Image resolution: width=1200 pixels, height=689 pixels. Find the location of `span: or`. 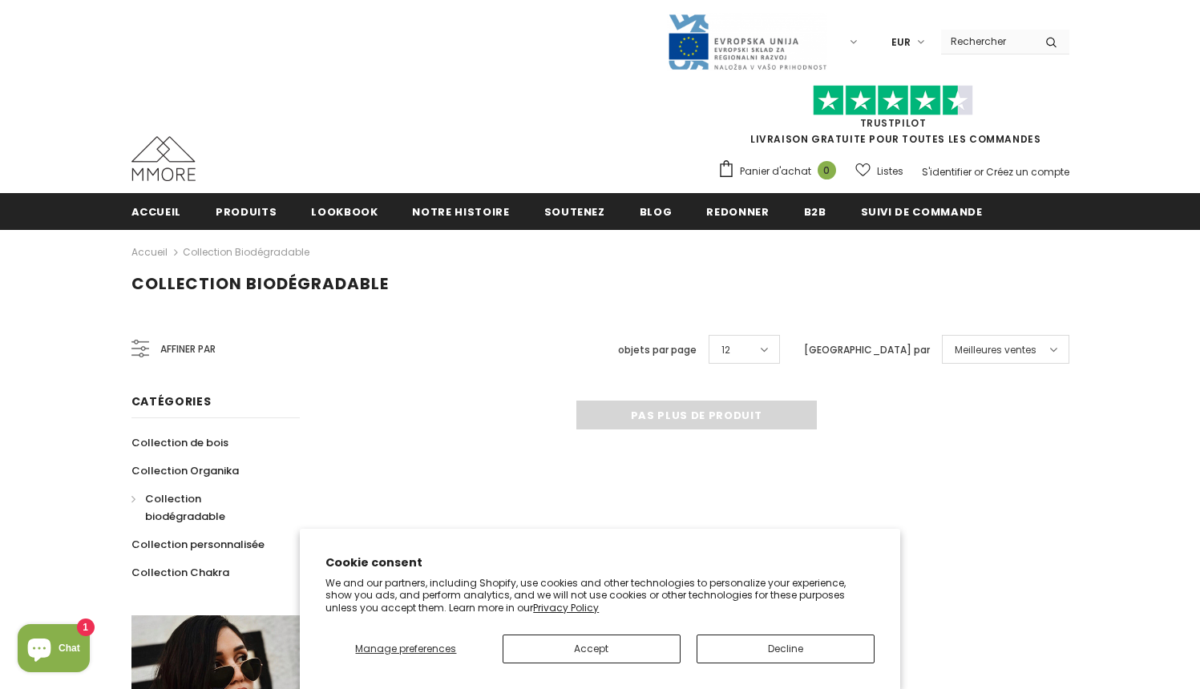

span: or is located at coordinates (979, 172).